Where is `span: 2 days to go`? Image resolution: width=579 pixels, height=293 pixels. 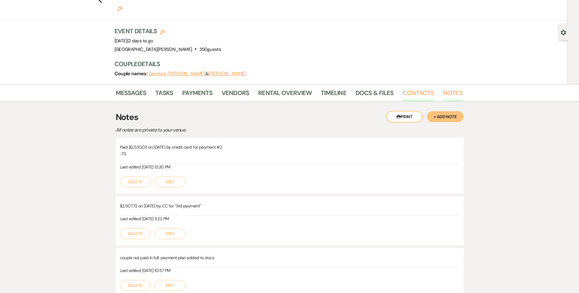
span: 2 days to go is located at coordinates (140, 41).